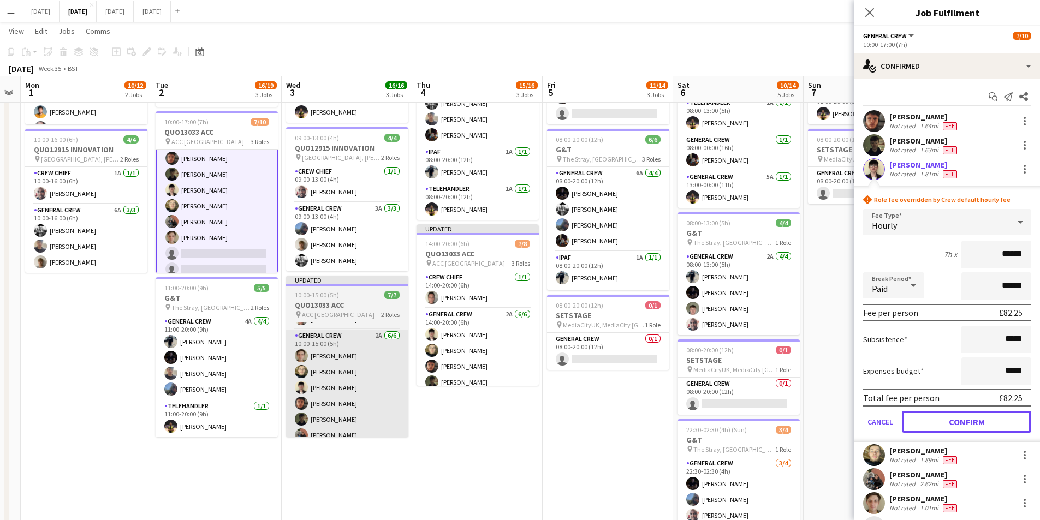 The width and height of the screenshot is (1040, 520). I want to click on a: Edit, so click(41, 31).